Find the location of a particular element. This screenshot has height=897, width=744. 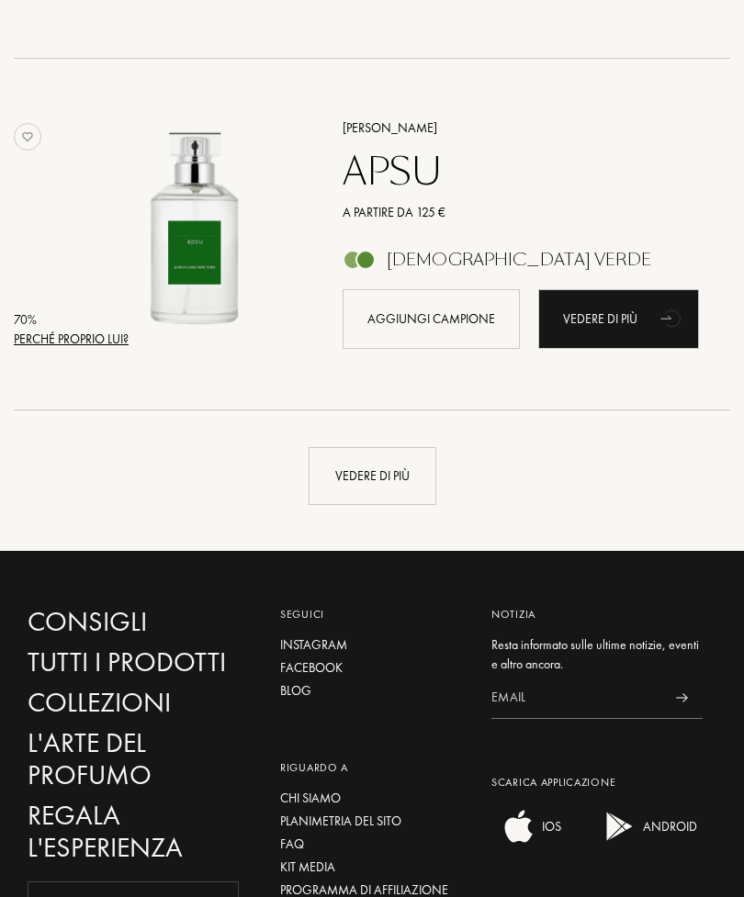

a: L'arte del profumo is located at coordinates (133, 759).